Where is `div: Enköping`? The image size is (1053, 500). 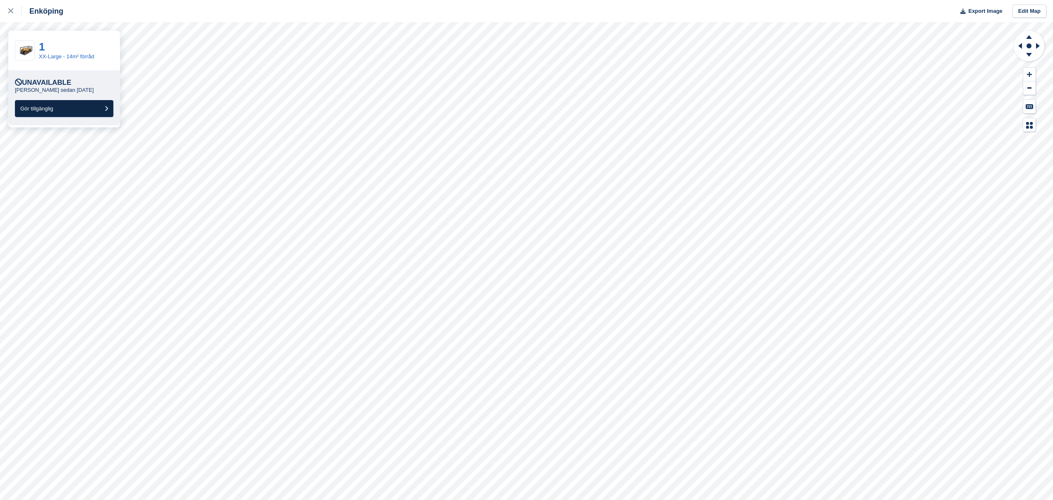
div: Enköping is located at coordinates (43, 11).